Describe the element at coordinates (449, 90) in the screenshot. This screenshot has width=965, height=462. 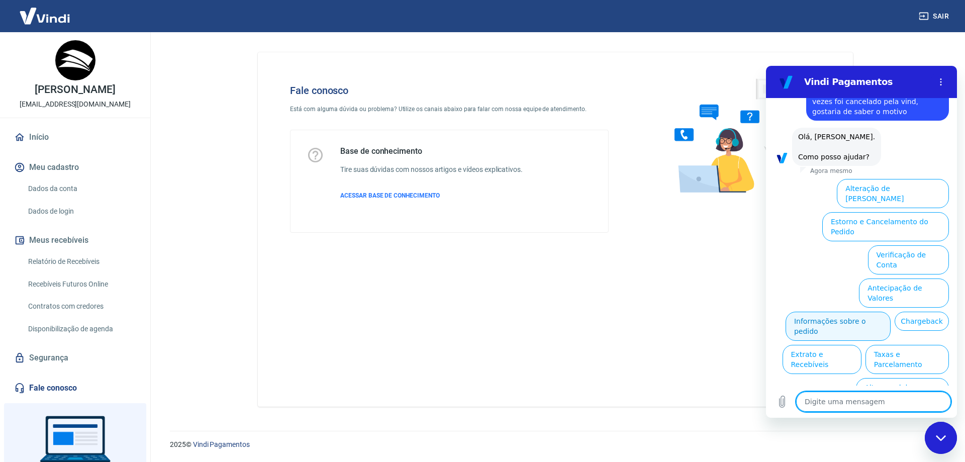
I see `h4: Fale conosco` at that location.